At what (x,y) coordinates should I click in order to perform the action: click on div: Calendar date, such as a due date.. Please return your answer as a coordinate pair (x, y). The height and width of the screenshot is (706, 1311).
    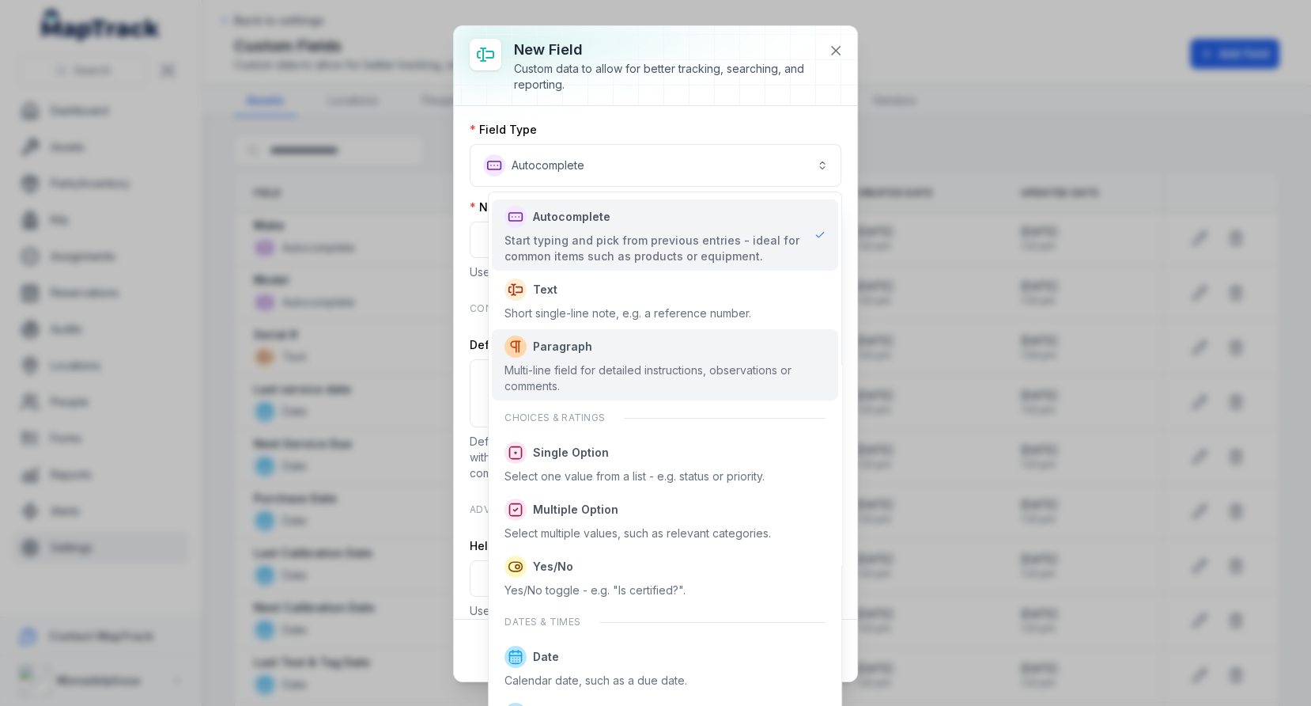
    Looking at the image, I should click on (596, 680).